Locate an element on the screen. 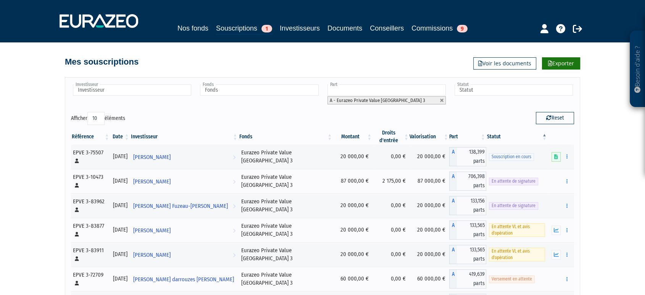 This screenshot has height=295, width=645. select: Afficheréléments is located at coordinates (96, 118).